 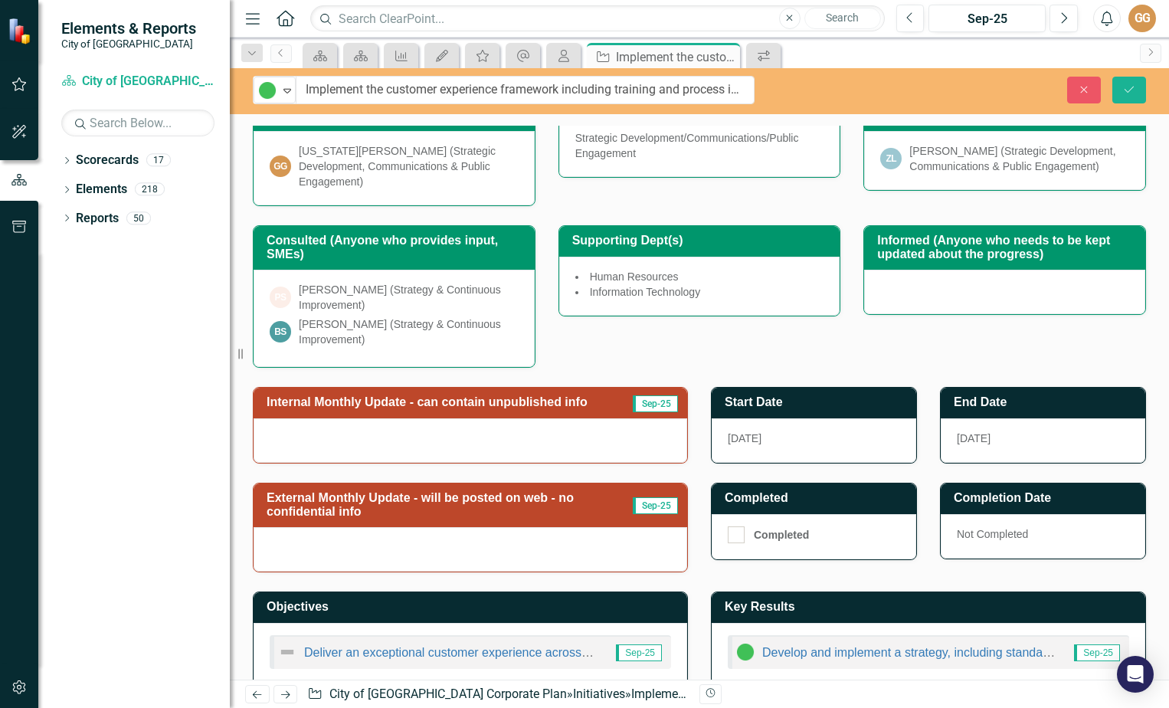 What do you see at coordinates (159, 160) in the screenshot?
I see `div: 17` at bounding box center [159, 160].